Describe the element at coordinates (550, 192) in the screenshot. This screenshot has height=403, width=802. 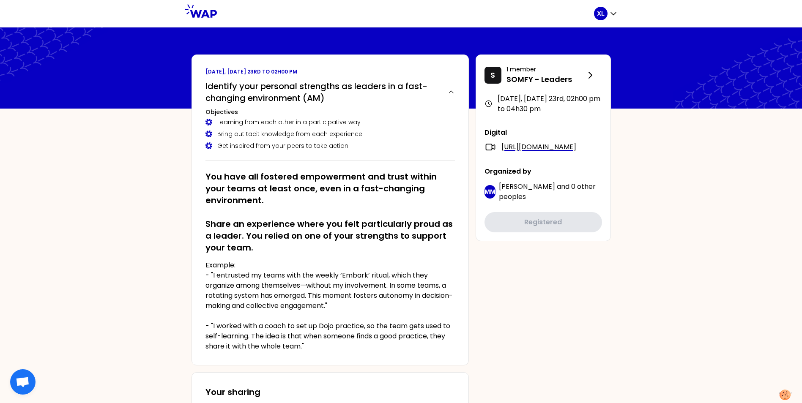
I see `p: and` at that location.